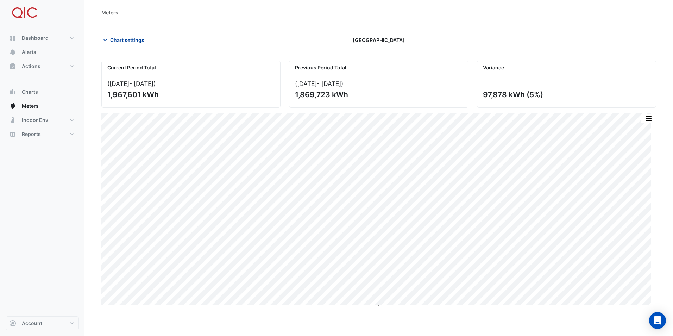  Describe the element at coordinates (42, 92) in the screenshot. I see `button: Charts` at that location.